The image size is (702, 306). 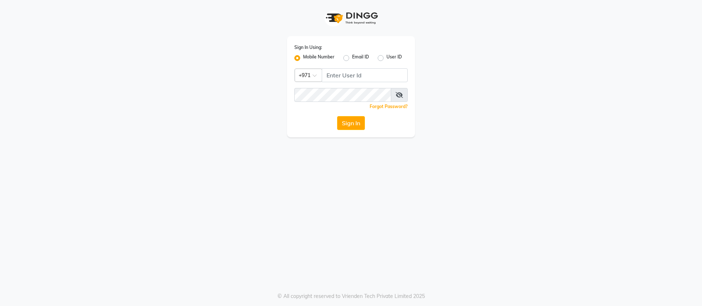 What do you see at coordinates (351, 123) in the screenshot?
I see `button: Sign In` at bounding box center [351, 123].